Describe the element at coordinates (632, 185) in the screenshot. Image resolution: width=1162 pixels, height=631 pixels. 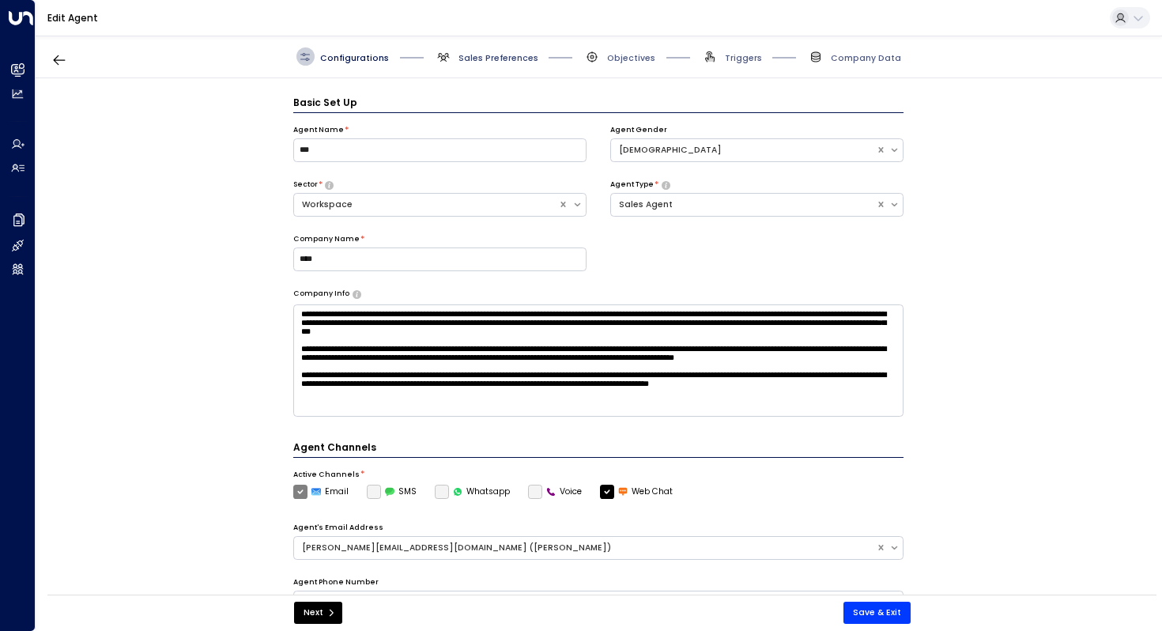
I see `label: Agent Type` at that location.